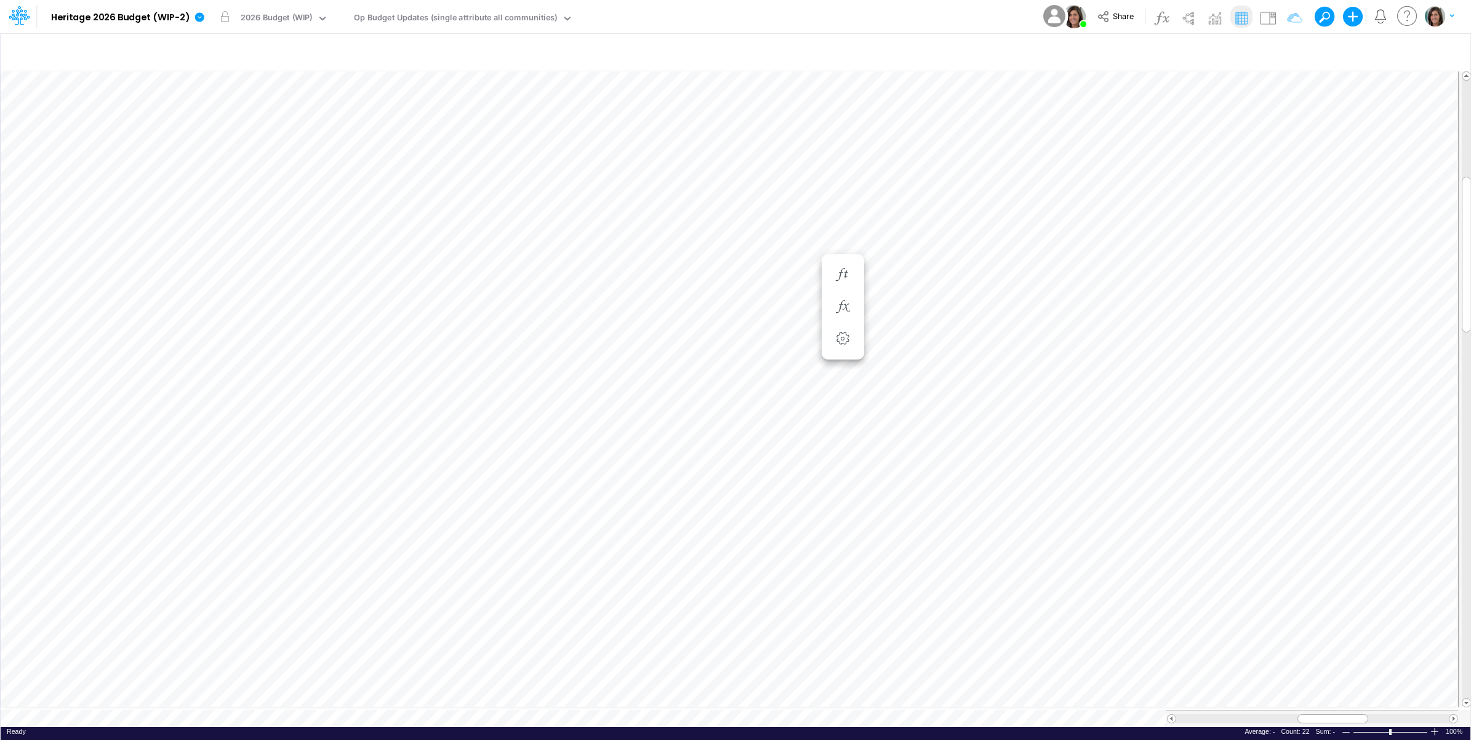 This screenshot has height=740, width=1471. I want to click on div: Sum of selected cells, so click(1325, 731).